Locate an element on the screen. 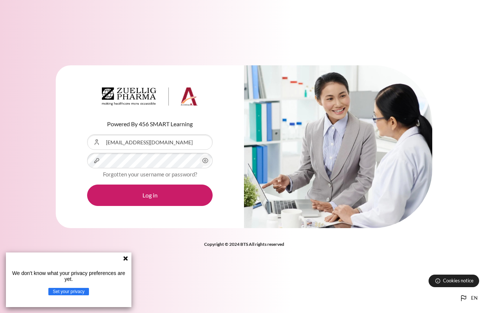  button: Cookies notice is located at coordinates (454, 281).